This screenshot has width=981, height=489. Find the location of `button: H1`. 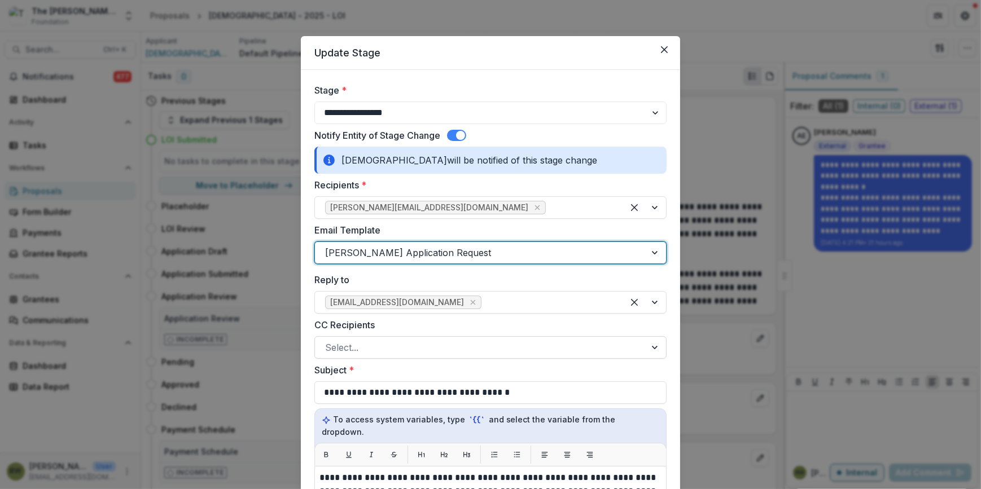

button: H1 is located at coordinates (421, 455).